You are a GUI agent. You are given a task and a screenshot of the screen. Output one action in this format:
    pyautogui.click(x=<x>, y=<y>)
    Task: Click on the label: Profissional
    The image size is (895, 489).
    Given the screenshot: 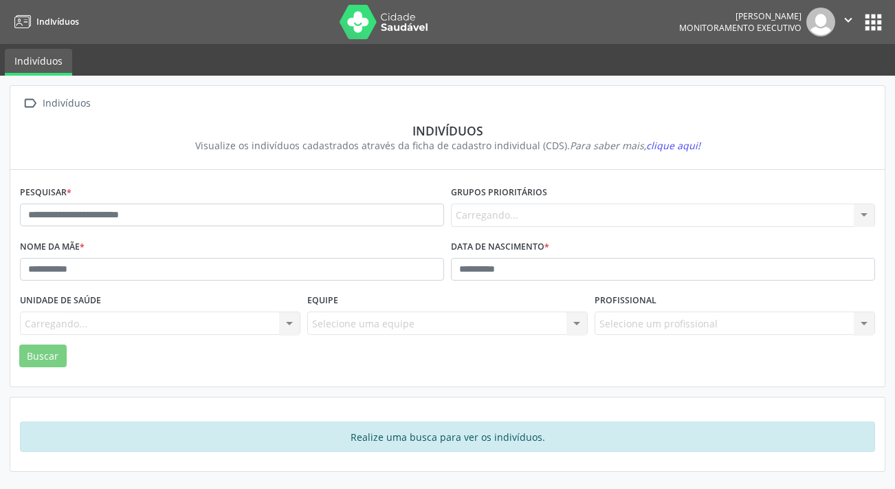 What is the action you would take?
    pyautogui.click(x=626, y=300)
    